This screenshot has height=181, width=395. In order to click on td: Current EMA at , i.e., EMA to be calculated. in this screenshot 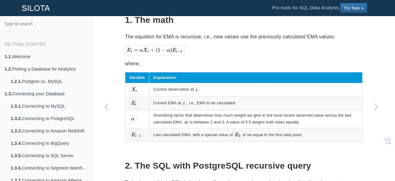, I will do `click(256, 103)`.